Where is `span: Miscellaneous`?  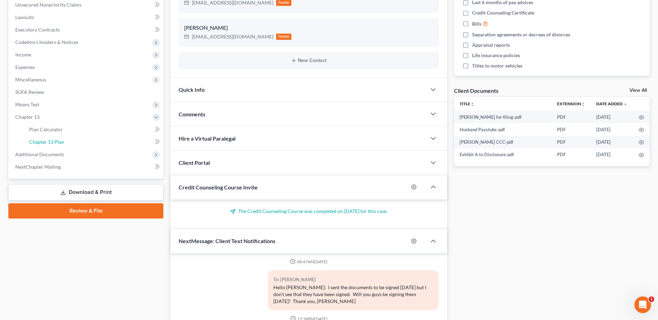
span: Miscellaneous is located at coordinates (31, 79).